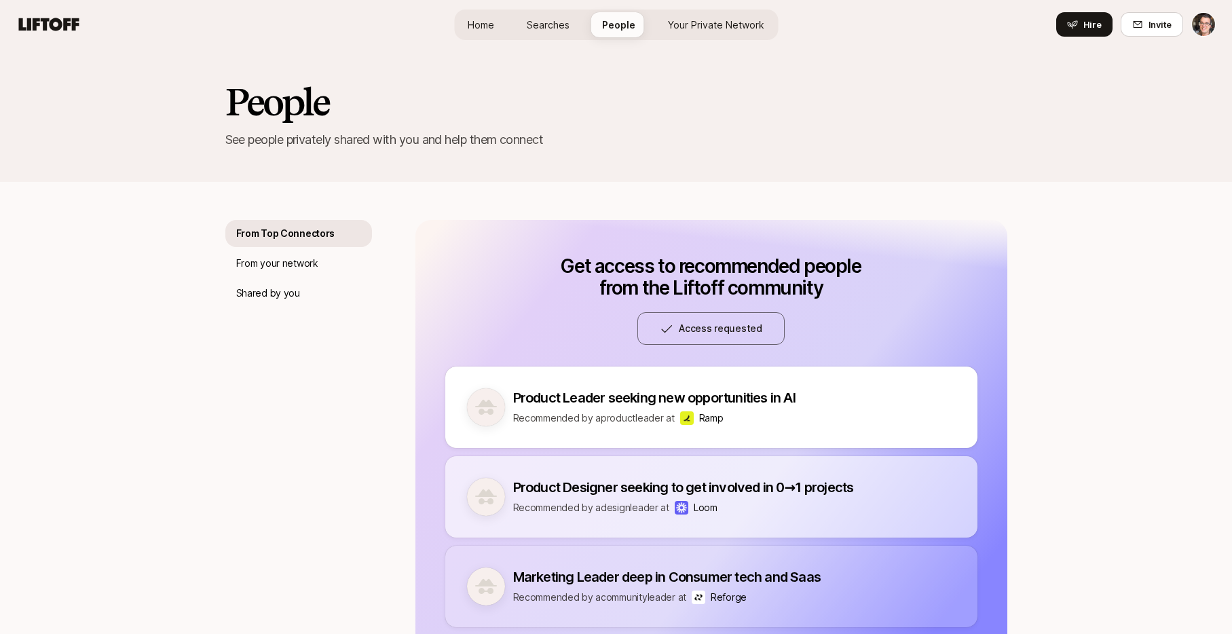  Describe the element at coordinates (600, 597) in the screenshot. I see `p: Recommended by a community leader at` at that location.